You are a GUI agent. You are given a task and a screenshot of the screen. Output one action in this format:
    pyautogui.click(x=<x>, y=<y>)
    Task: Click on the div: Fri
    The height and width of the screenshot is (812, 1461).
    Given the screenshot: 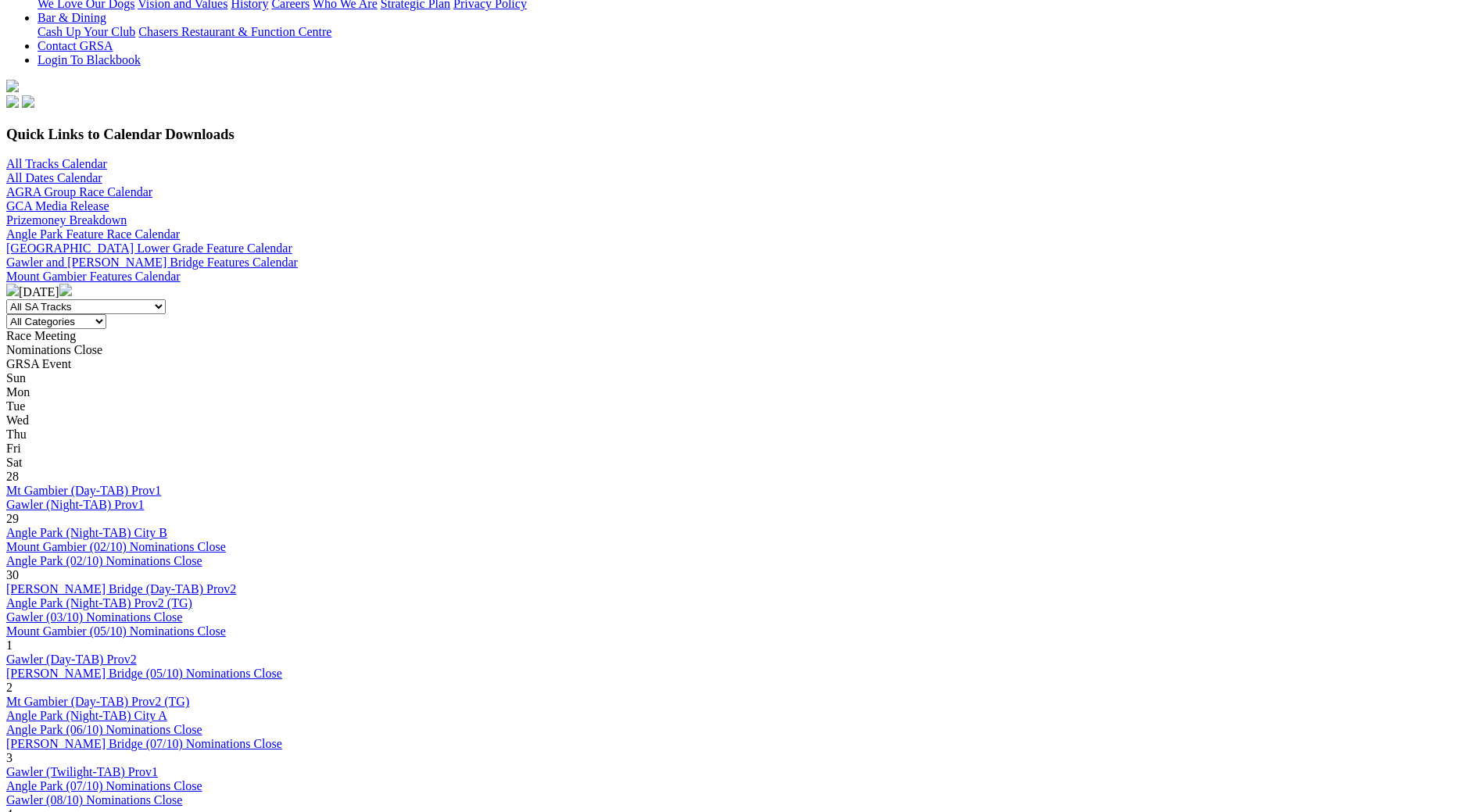 What is the action you would take?
    pyautogui.click(x=730, y=448)
    